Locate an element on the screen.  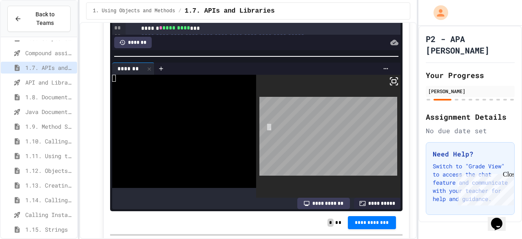
span: 1.13. Creating and Initializing Objects: Constructors is located at coordinates (49, 185).